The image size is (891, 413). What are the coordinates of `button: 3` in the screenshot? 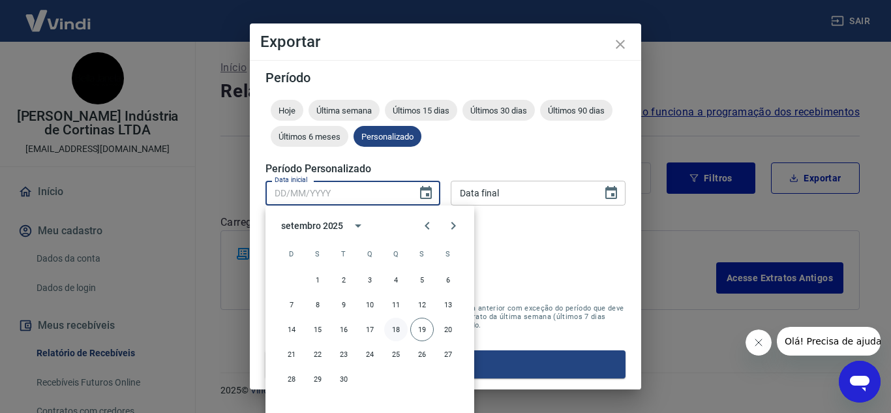 It's located at (370, 280).